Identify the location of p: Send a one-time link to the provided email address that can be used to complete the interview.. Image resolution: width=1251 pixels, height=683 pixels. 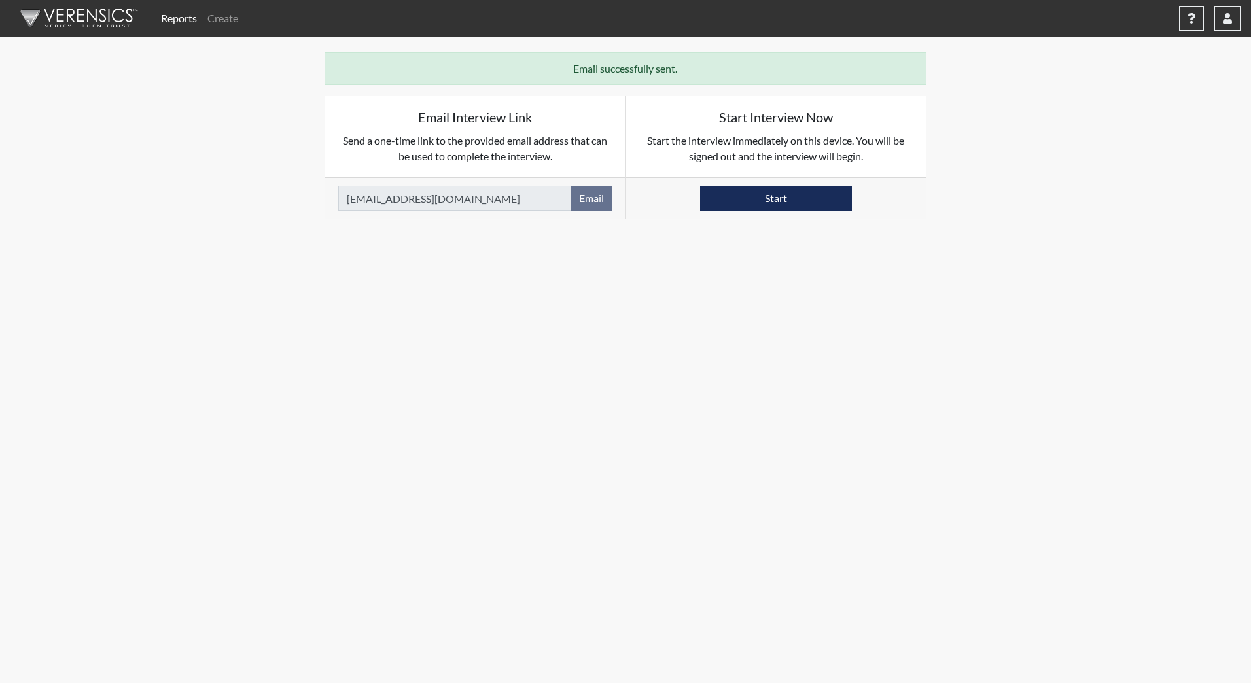
(475, 149).